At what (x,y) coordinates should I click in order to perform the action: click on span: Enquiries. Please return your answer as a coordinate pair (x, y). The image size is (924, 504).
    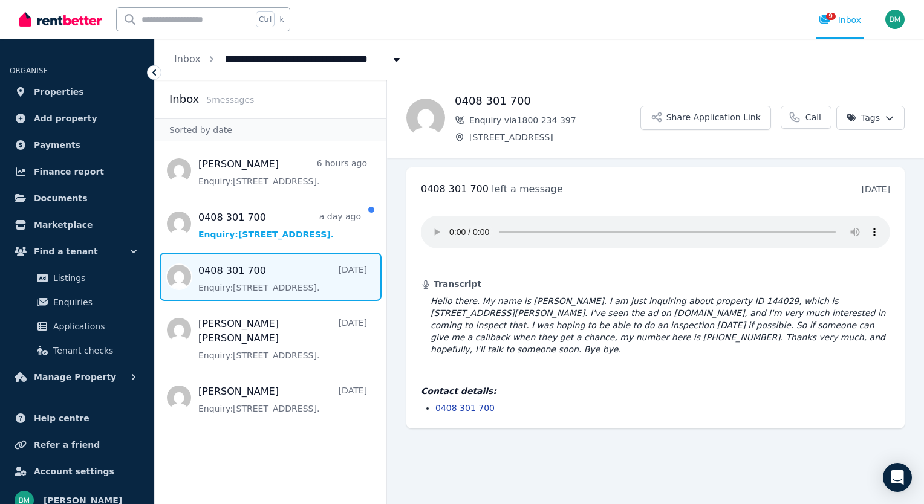
    Looking at the image, I should click on (94, 302).